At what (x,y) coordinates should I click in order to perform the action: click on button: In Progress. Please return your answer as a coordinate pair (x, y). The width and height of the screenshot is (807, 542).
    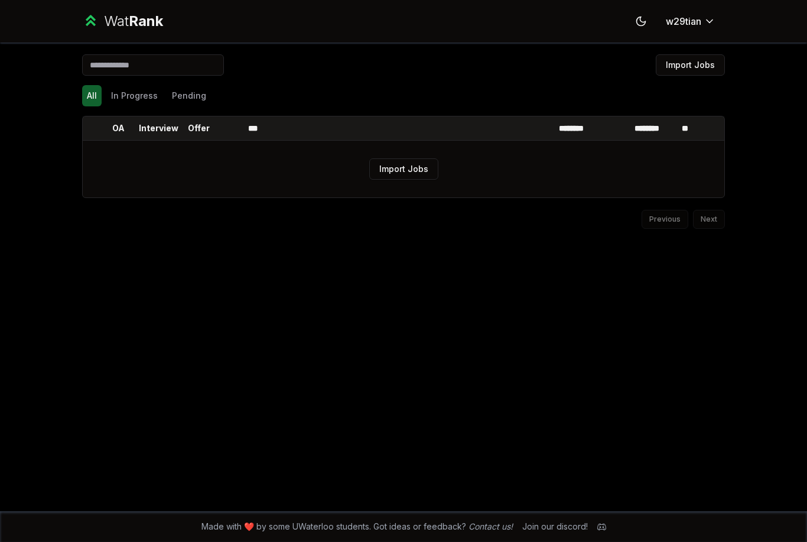
    Looking at the image, I should click on (134, 96).